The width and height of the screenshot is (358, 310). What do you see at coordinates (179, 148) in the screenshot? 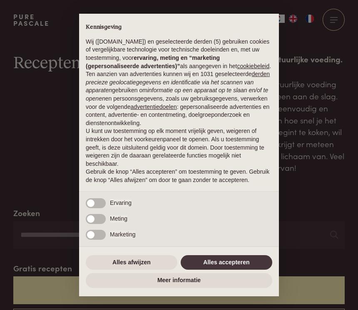
I see `p: U kunt uw toestemming op elk moment vrijelijk geven, weigeren of intrekken door het voorkeurenpan...` at bounding box center [179, 148].